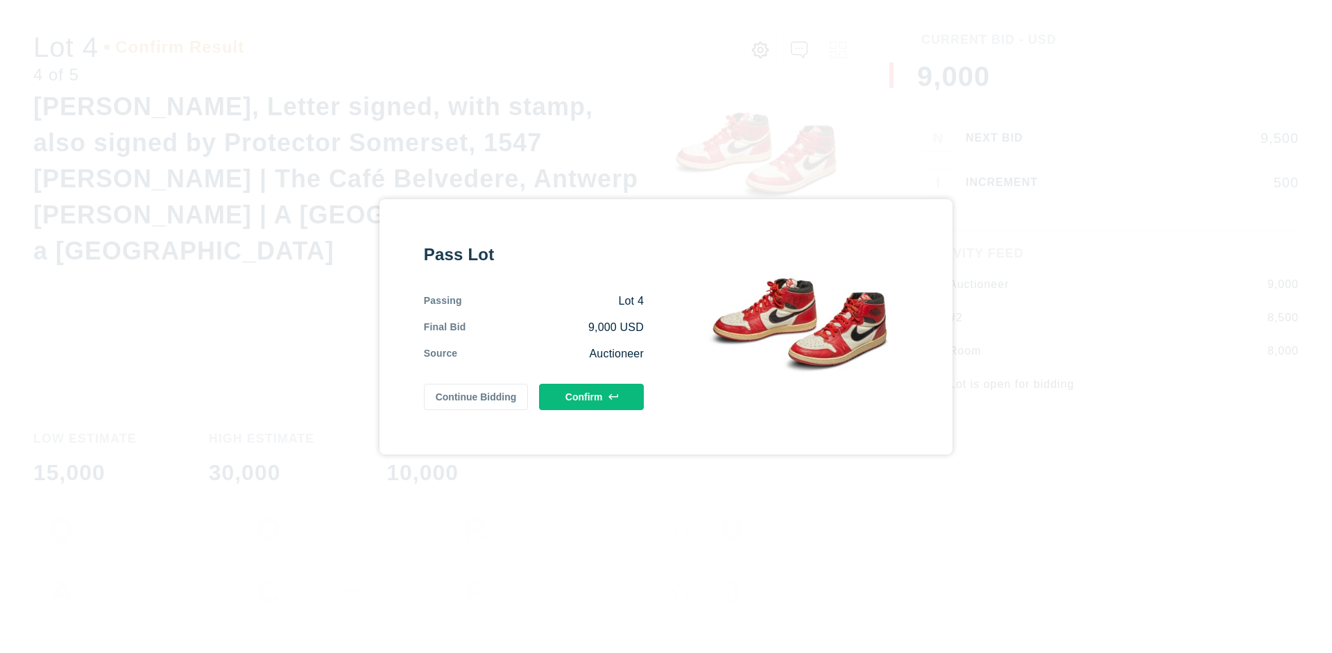  Describe the element at coordinates (553, 301) in the screenshot. I see `div: Lot 4` at that location.